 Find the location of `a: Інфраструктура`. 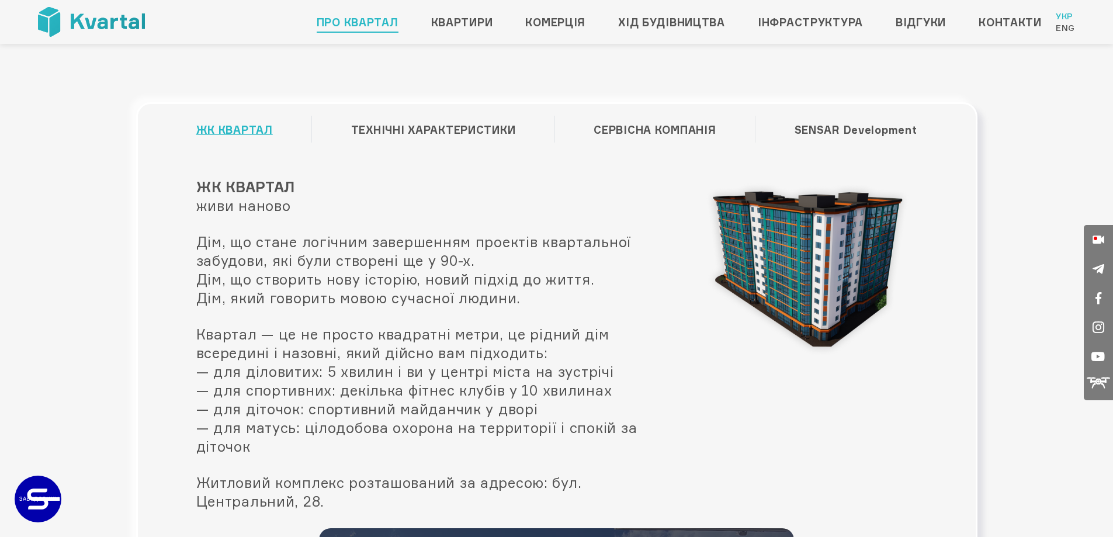

a: Інфраструктура is located at coordinates (810, 22).